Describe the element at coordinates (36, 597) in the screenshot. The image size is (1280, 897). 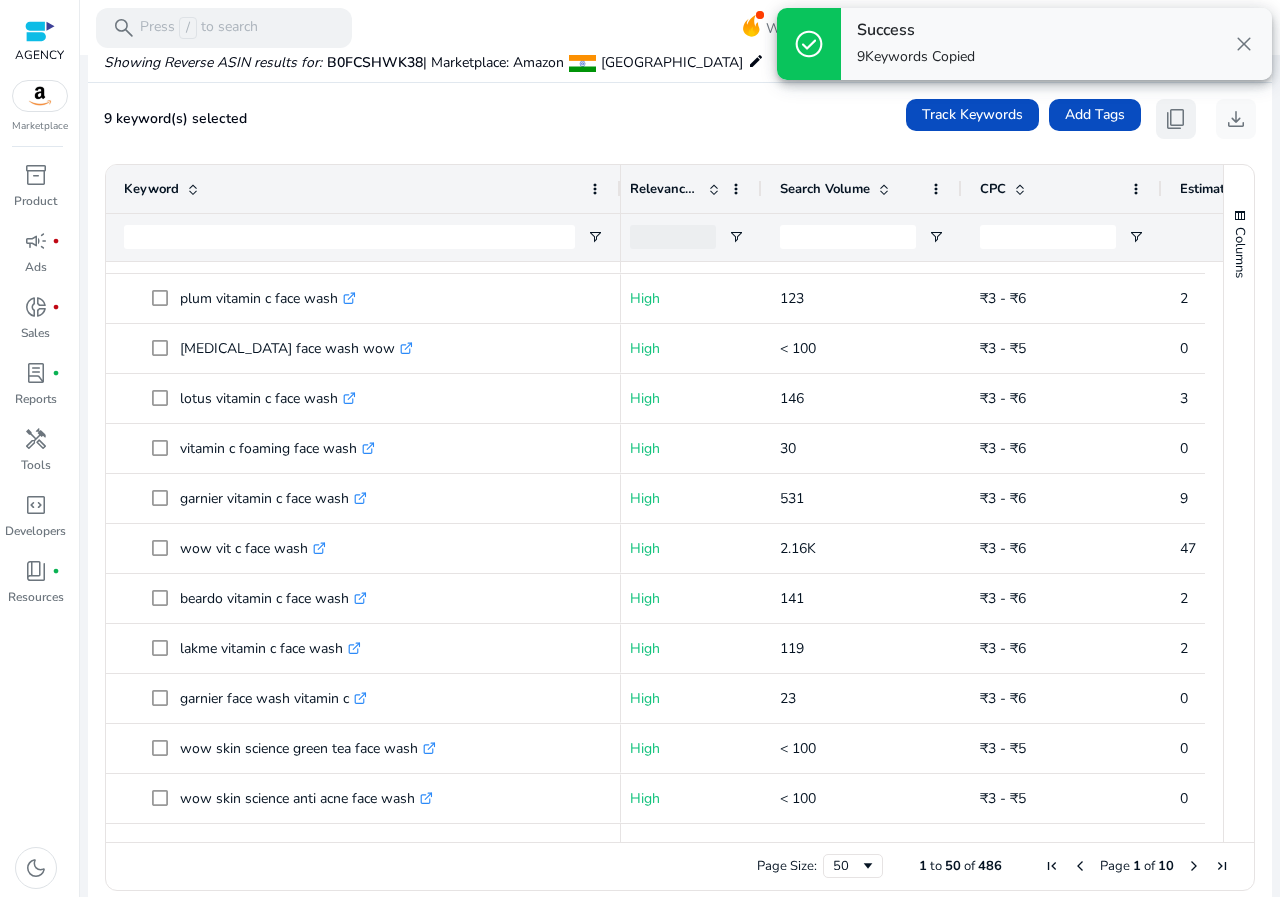
I see `p: Resources` at that location.